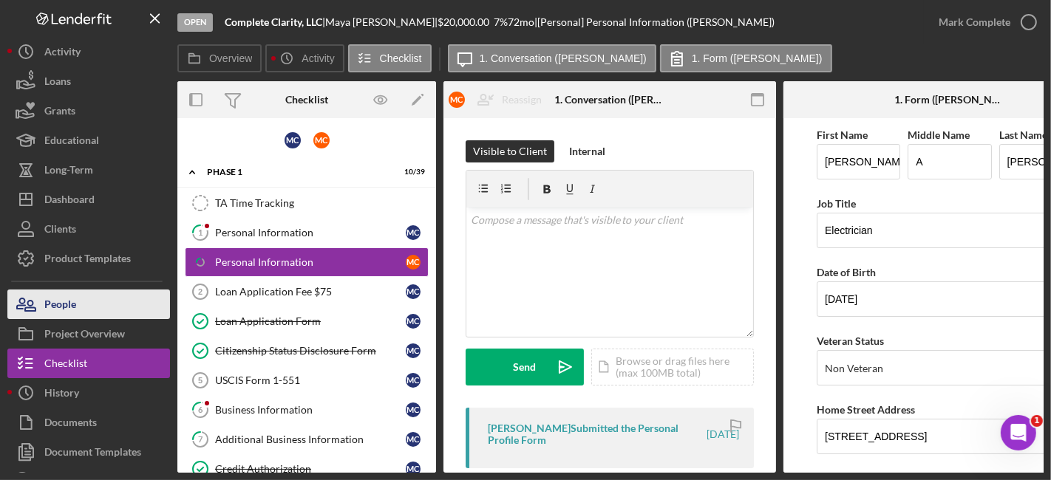  I want to click on a: Dashboard, so click(89, 200).